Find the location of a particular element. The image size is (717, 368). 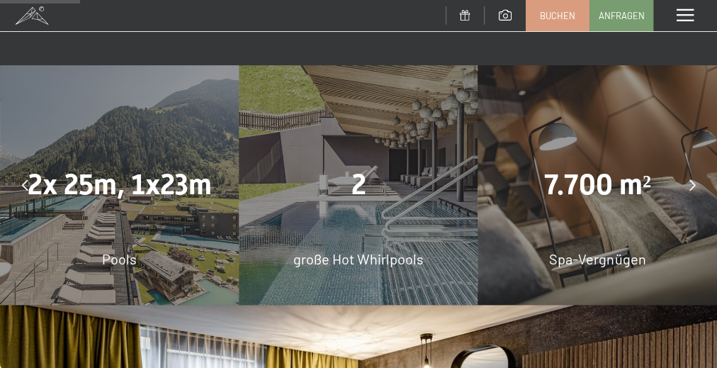

span: Anfragen is located at coordinates (621, 16).